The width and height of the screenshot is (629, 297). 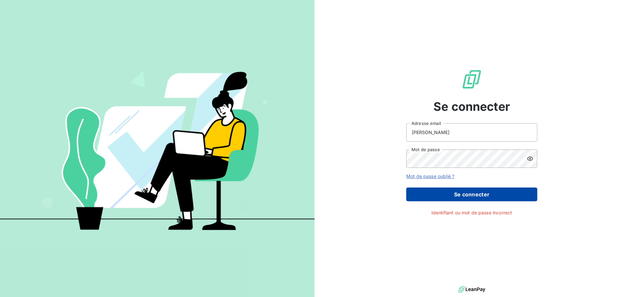 I want to click on button: Se connecter, so click(x=471, y=194).